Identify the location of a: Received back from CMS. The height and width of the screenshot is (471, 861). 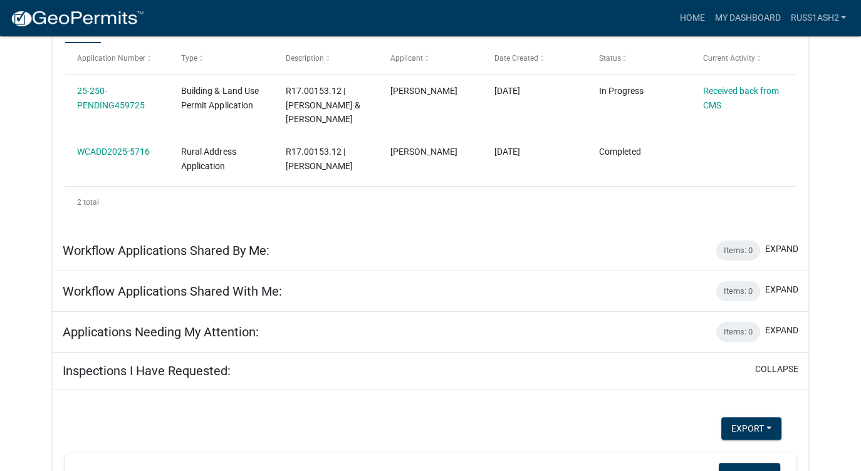
(740, 98).